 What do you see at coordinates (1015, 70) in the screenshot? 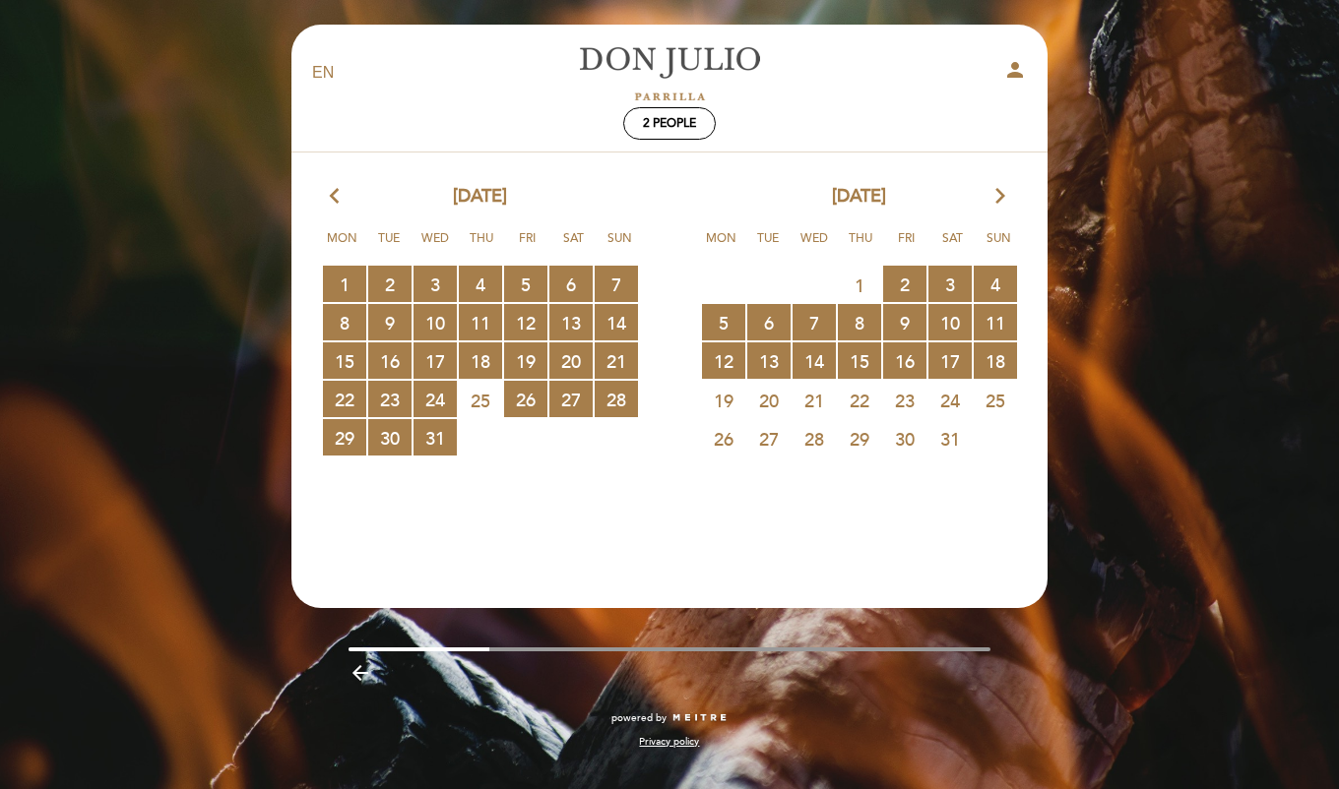
I see `i: person` at bounding box center [1015, 70].